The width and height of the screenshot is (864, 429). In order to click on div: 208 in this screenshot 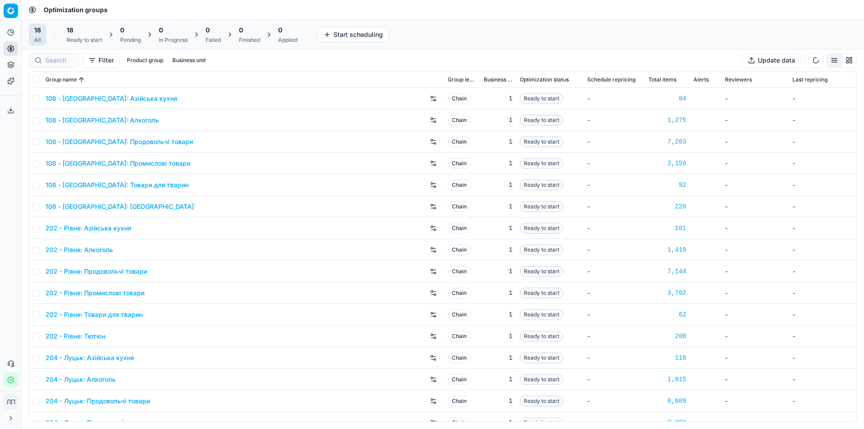, I will do `click(667, 336)`.